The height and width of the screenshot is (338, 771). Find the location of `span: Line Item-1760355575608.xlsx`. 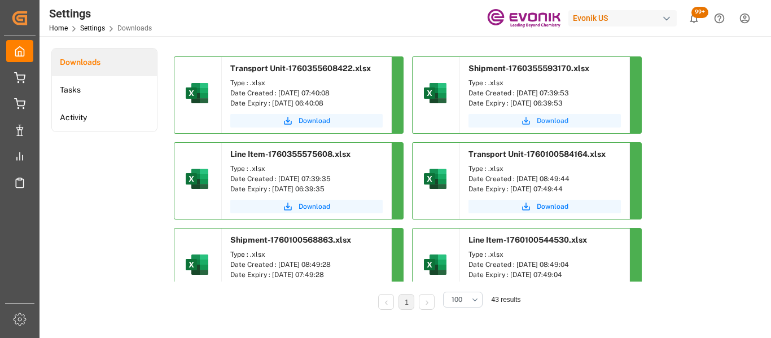

span: Line Item-1760355575608.xlsx is located at coordinates (290, 154).